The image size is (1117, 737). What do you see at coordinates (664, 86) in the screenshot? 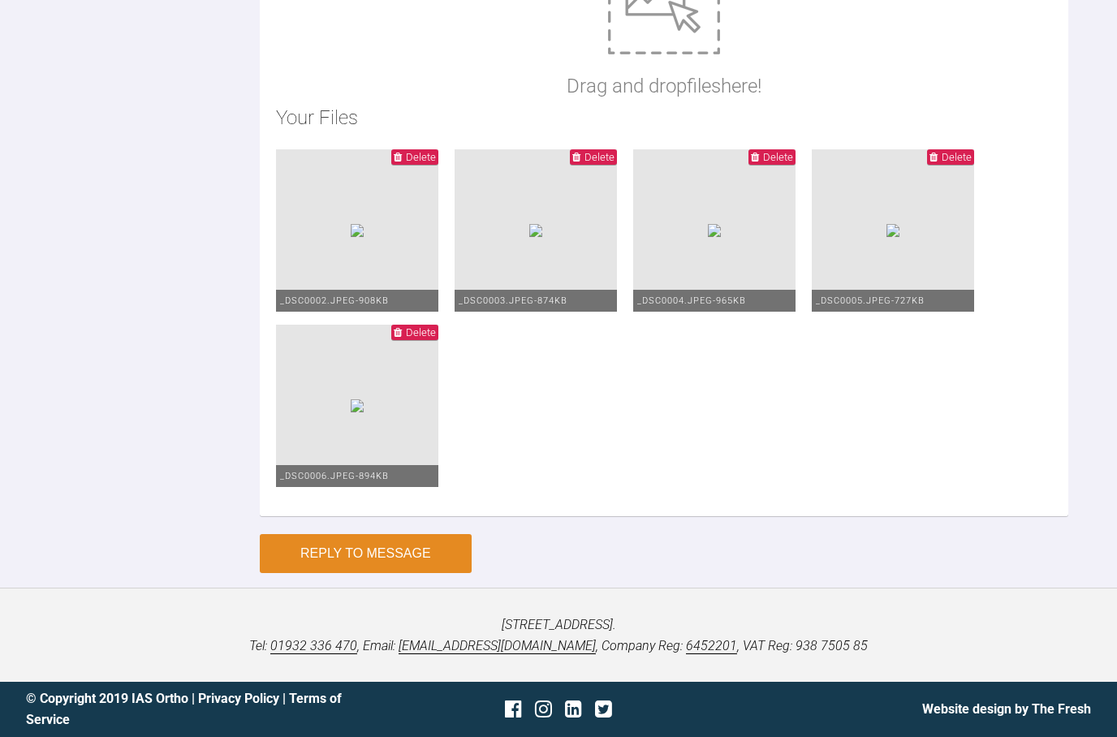
I see `p: Drag and drop files here!` at bounding box center [664, 86].